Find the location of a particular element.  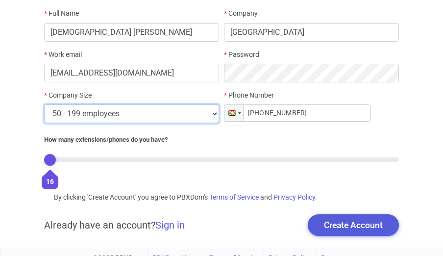

label: Work email is located at coordinates (63, 54).